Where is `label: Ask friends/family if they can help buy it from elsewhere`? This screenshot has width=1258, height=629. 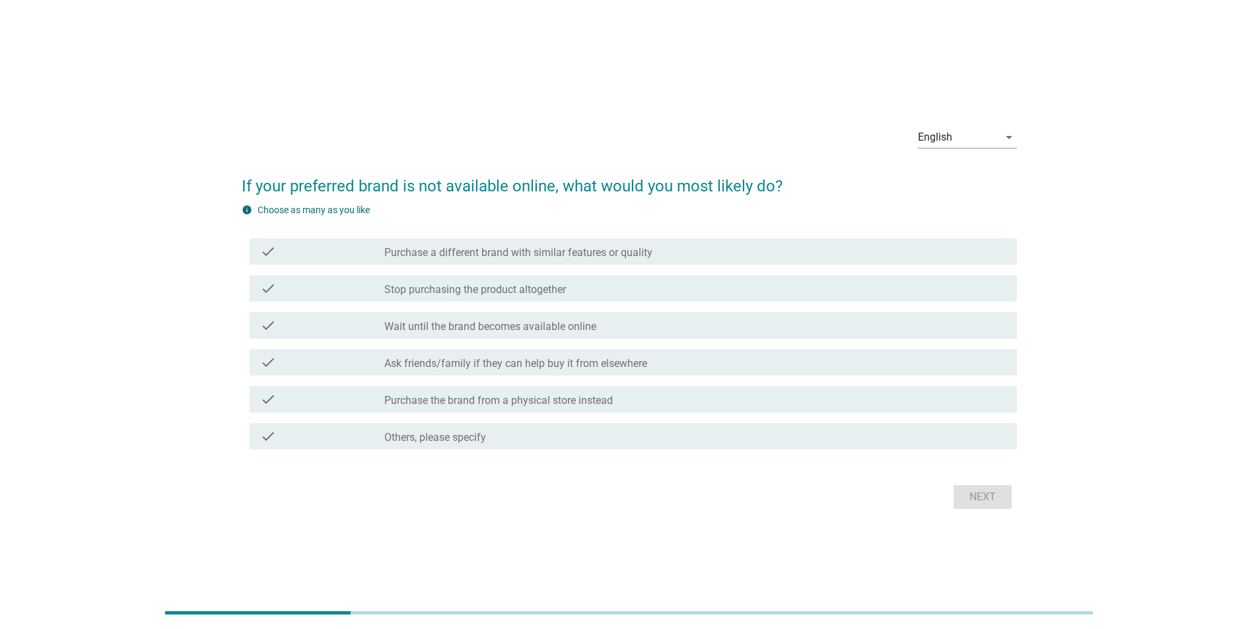 label: Ask friends/family if they can help buy it from elsewhere is located at coordinates (516, 364).